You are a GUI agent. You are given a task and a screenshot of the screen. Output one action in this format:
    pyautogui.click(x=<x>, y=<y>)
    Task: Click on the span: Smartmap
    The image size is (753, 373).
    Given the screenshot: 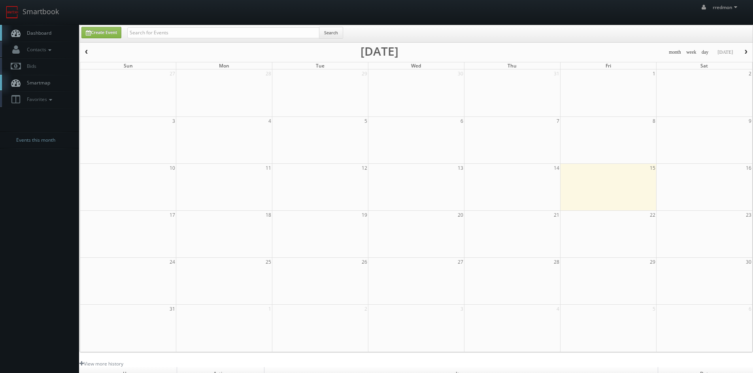 What is the action you would take?
    pyautogui.click(x=36, y=83)
    